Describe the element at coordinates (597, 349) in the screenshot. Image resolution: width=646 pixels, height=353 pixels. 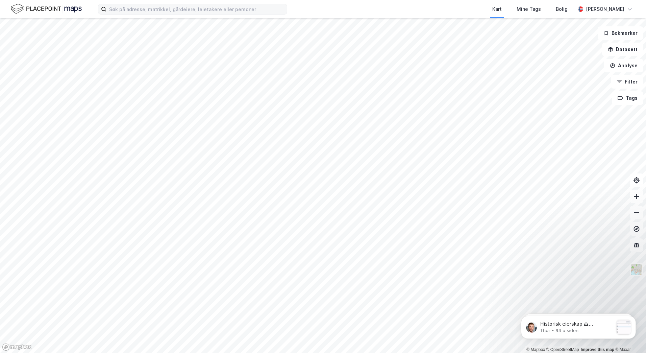
I see `a: Improve this map` at that location.